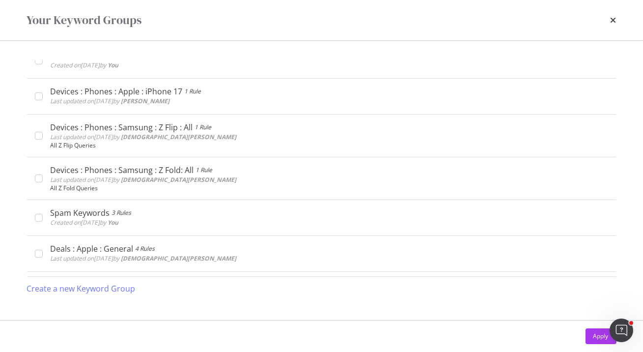 Image resolution: width=643 pixels, height=352 pixels. I want to click on div: times, so click(613, 20).